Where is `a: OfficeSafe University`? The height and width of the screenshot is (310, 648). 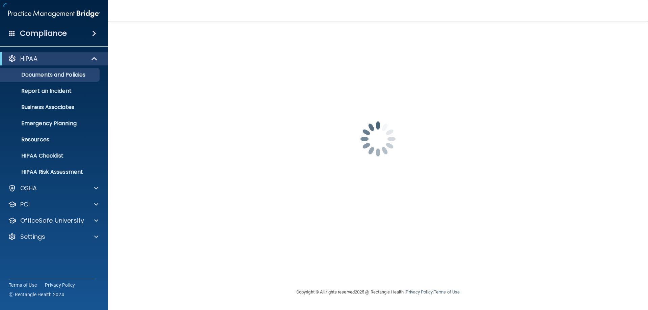
a: OfficeSafe University is located at coordinates (53, 221).